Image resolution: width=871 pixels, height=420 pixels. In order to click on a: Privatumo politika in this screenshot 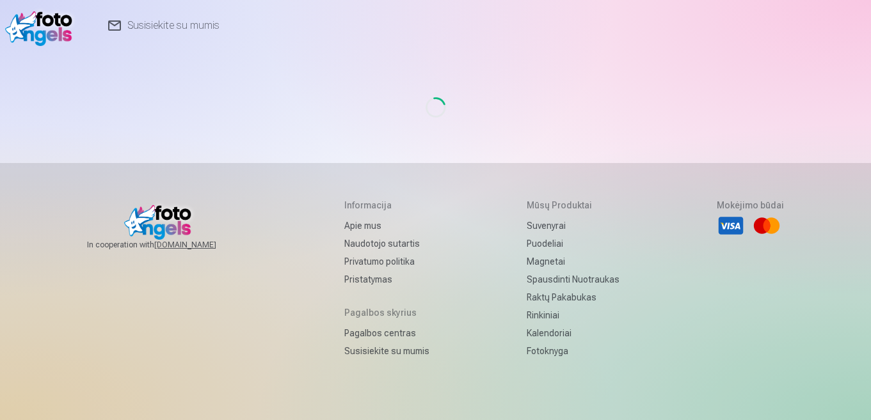, I will do `click(386, 262)`.